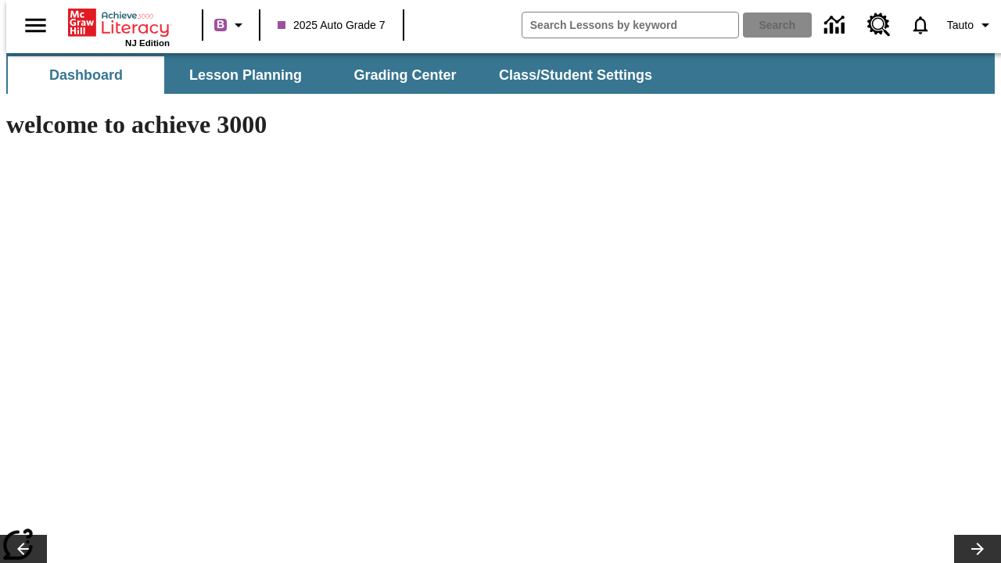 This screenshot has width=1001, height=563. Describe the element at coordinates (119, 23) in the screenshot. I see `a: Home` at that location.